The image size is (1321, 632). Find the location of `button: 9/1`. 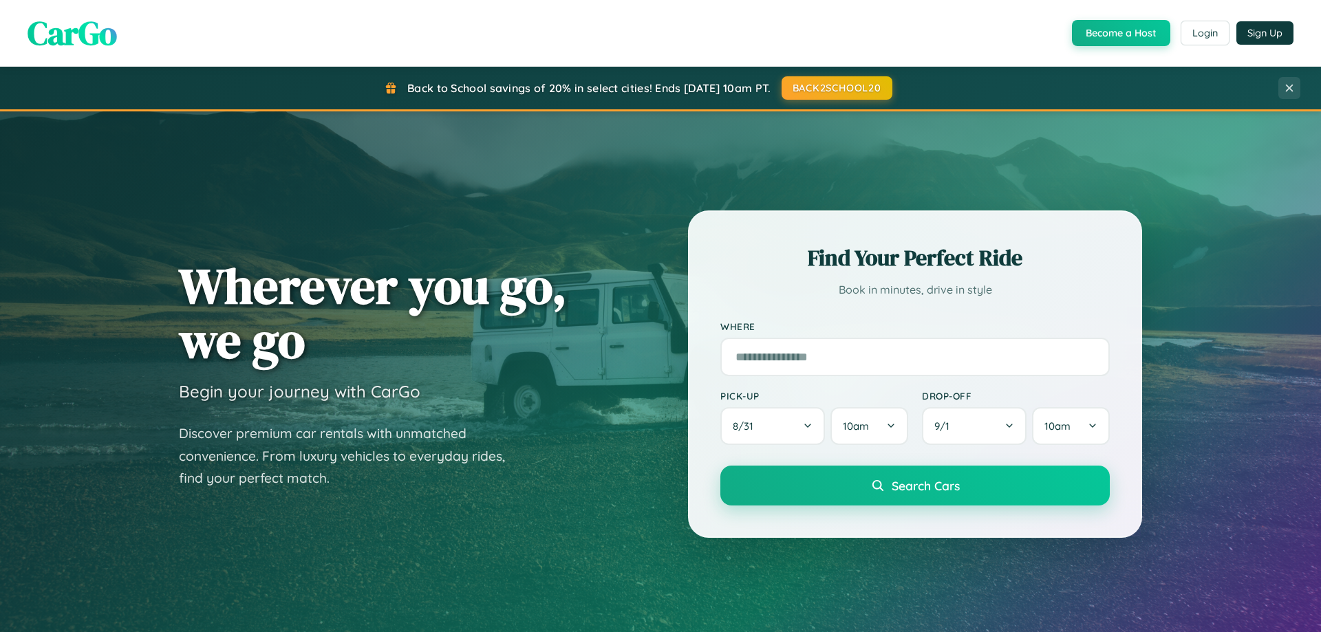

button: 9/1 is located at coordinates (974, 426).